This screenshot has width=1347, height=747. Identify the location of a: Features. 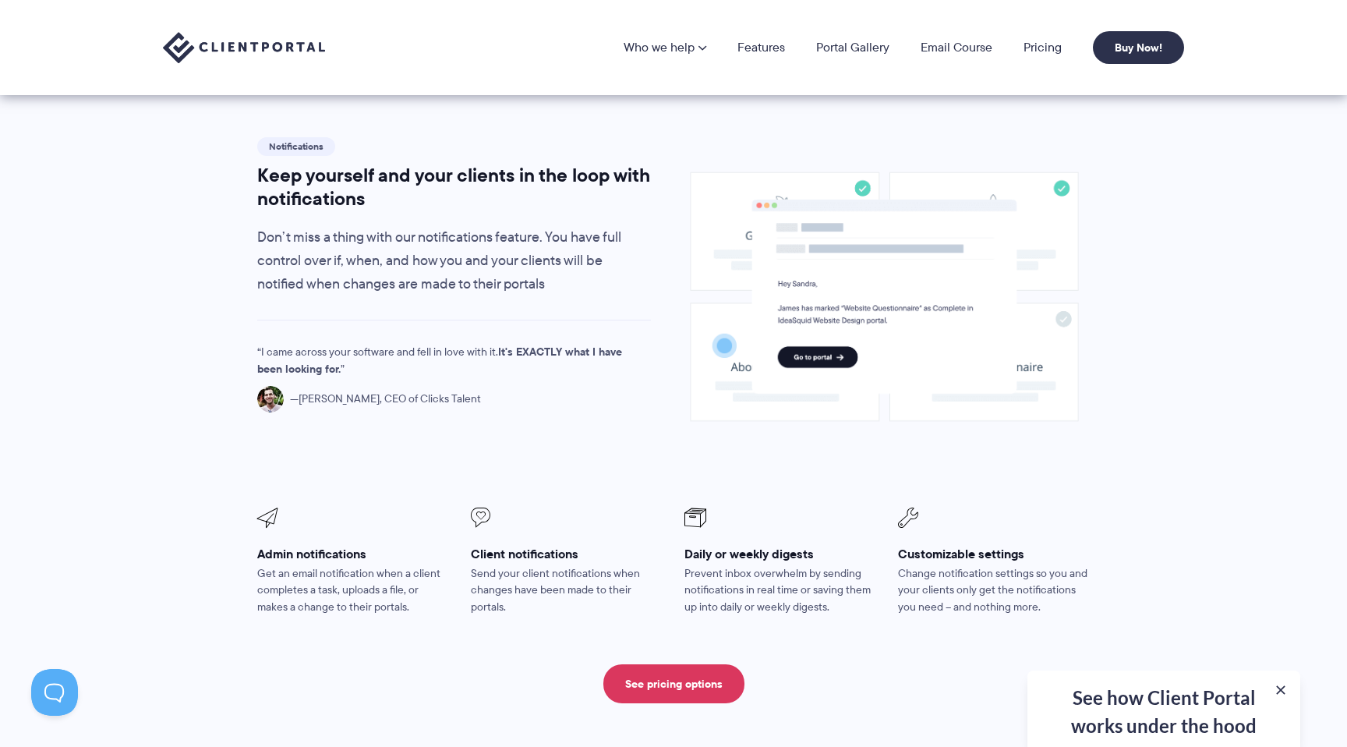
(761, 48).